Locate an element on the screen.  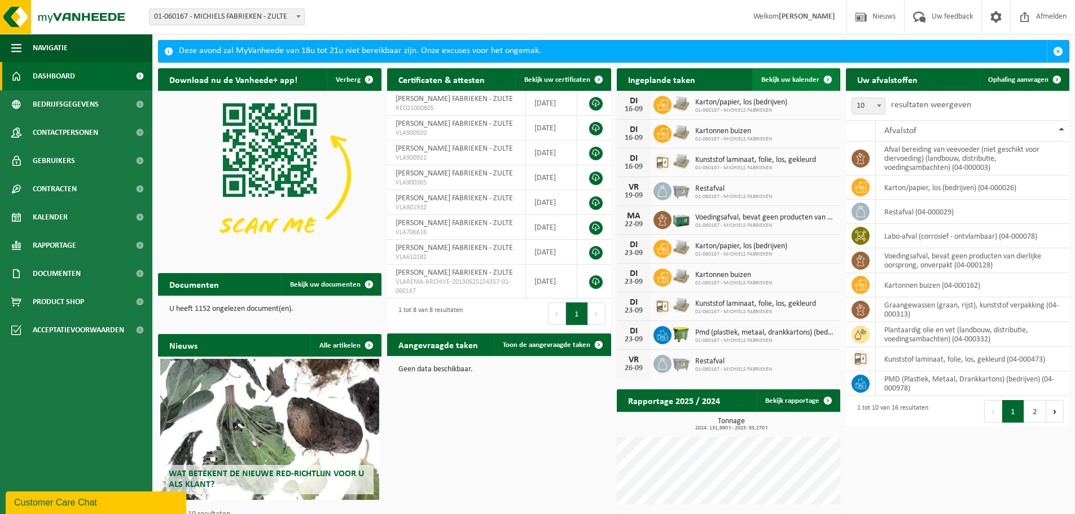
a: Bekijk uw certificaten is located at coordinates (562, 80).